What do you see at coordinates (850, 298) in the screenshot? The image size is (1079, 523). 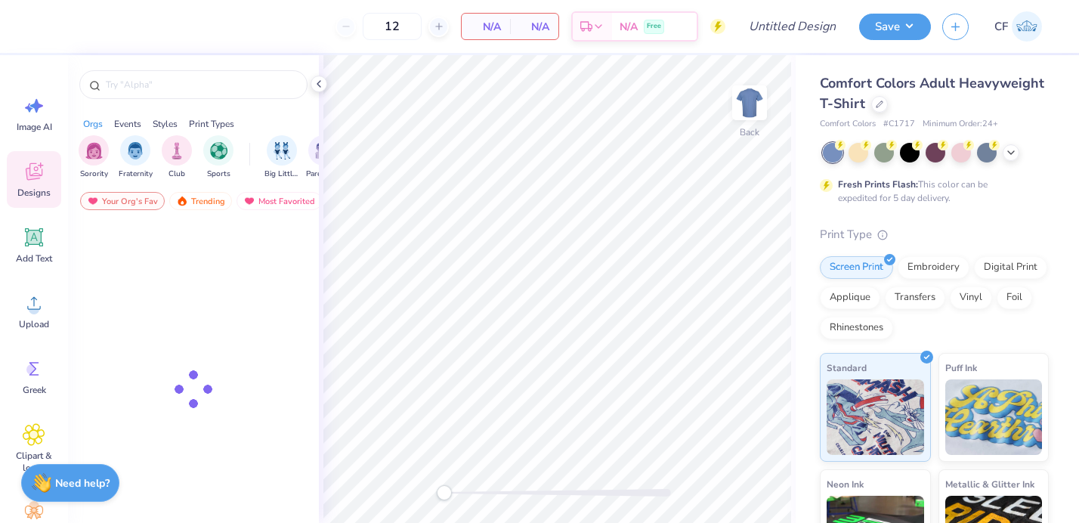 I see `div: Applique` at bounding box center [850, 298].